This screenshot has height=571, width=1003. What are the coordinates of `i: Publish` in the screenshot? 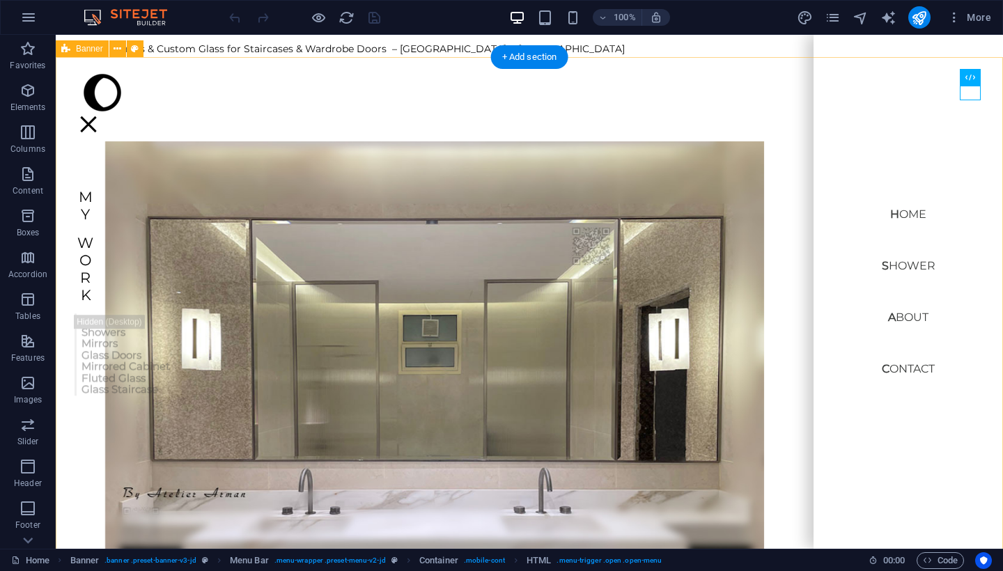 It's located at (919, 17).